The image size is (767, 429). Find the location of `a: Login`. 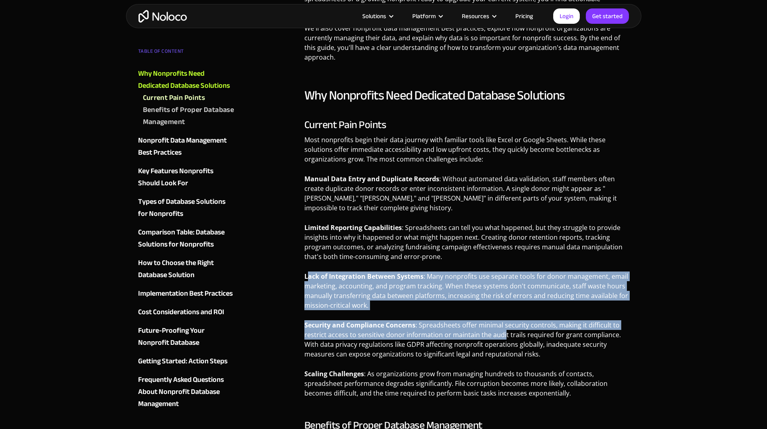

a: Login is located at coordinates (567, 16).